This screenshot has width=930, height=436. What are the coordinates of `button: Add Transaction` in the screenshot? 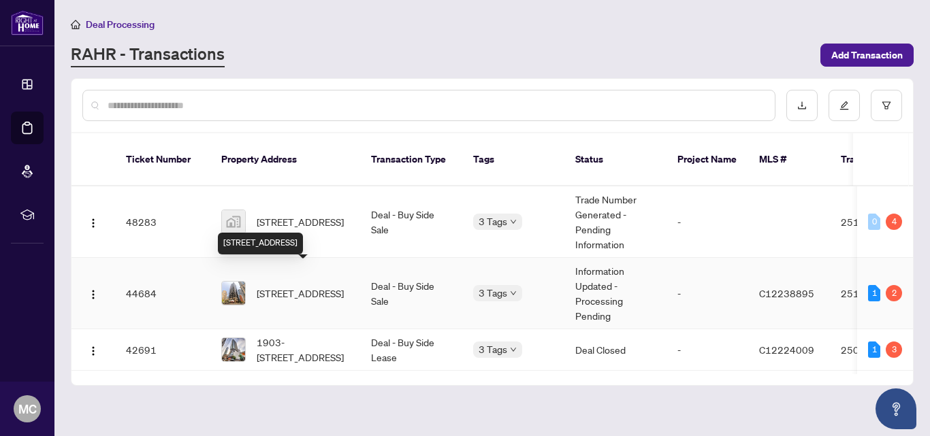 It's located at (866, 55).